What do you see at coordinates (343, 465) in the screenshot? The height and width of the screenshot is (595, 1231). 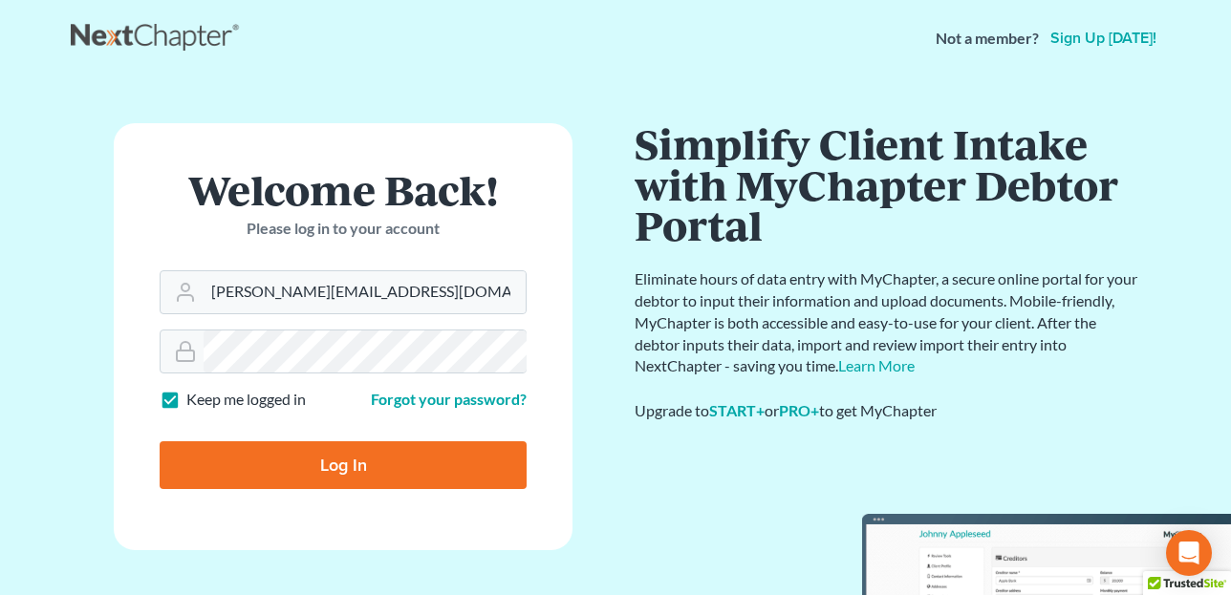 I see `input: Log In` at bounding box center [343, 465].